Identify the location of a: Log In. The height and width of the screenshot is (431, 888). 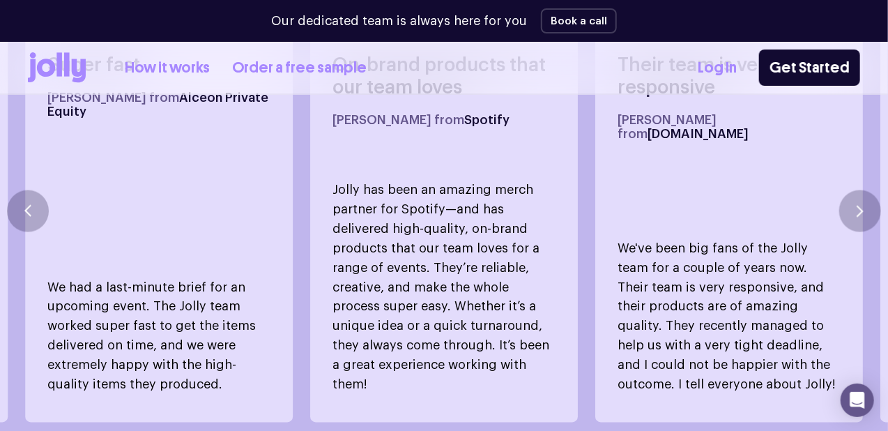
(717, 68).